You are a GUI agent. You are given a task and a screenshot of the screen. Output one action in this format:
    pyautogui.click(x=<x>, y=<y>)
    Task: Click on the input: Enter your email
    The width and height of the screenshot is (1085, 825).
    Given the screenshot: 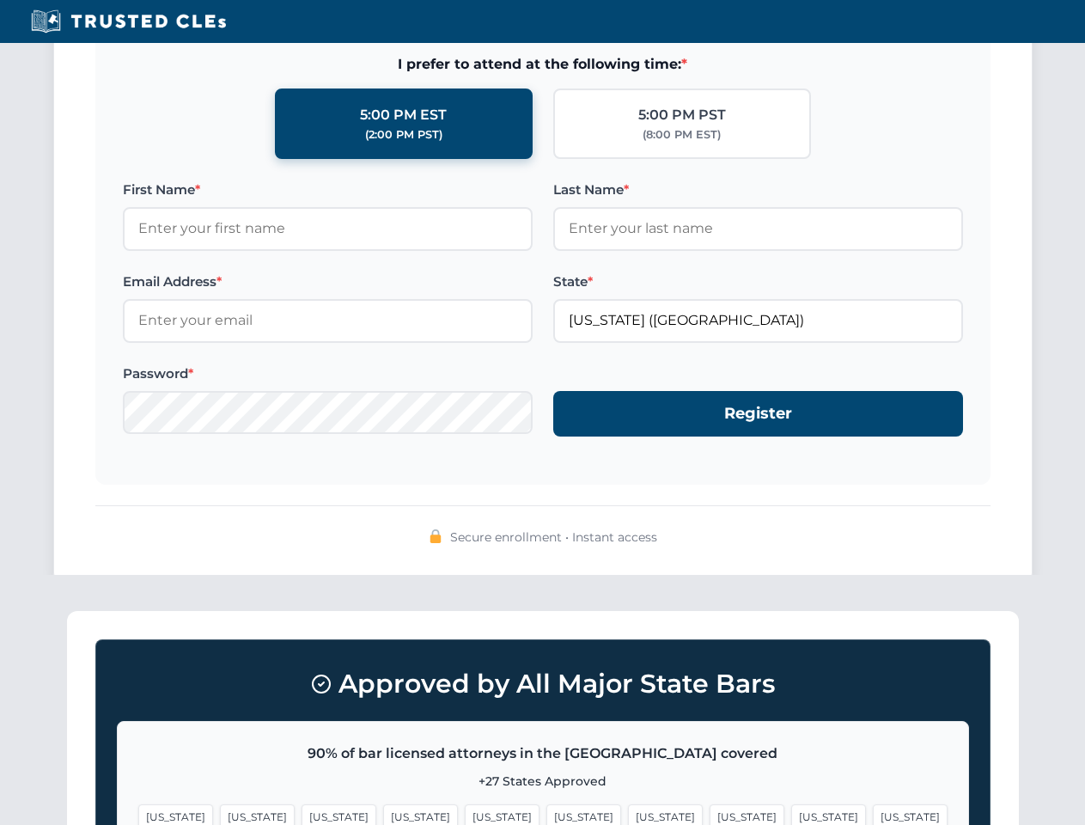 What is the action you would take?
    pyautogui.click(x=327, y=320)
    